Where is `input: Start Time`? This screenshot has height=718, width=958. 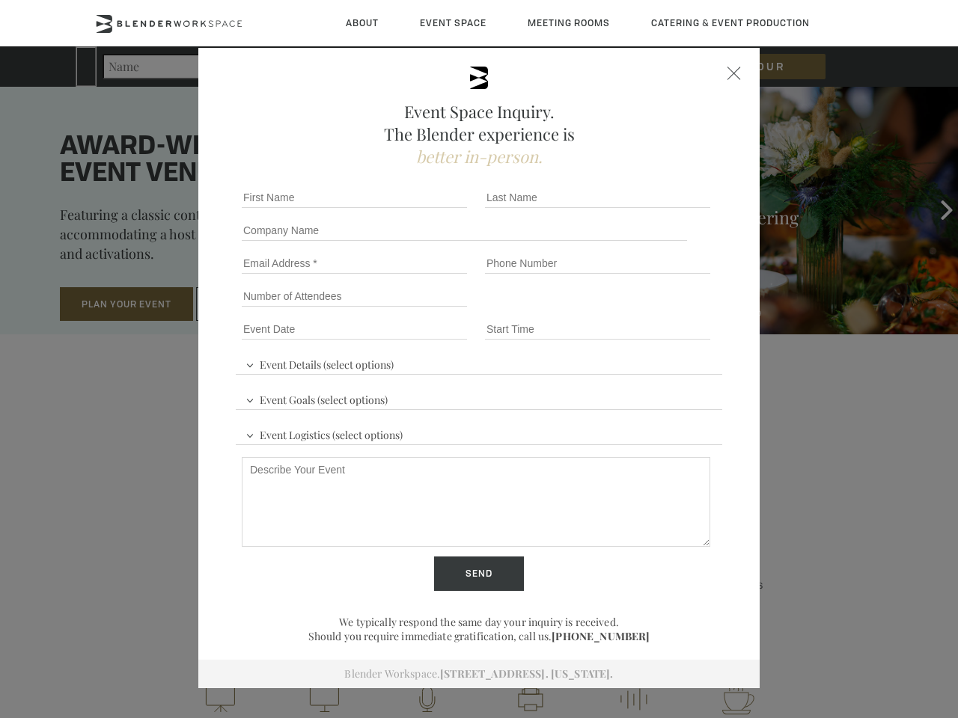 input: Start Time is located at coordinates (597, 329).